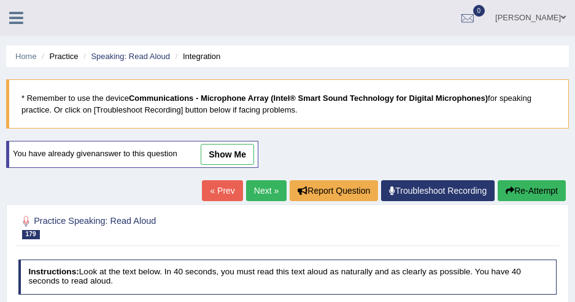 The image size is (575, 302). I want to click on h2: Practice Speaking: Read Aloud, so click(185, 226).